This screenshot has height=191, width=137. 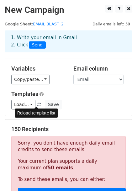 What do you see at coordinates (23, 104) in the screenshot?
I see `a: Load...` at bounding box center [23, 104].